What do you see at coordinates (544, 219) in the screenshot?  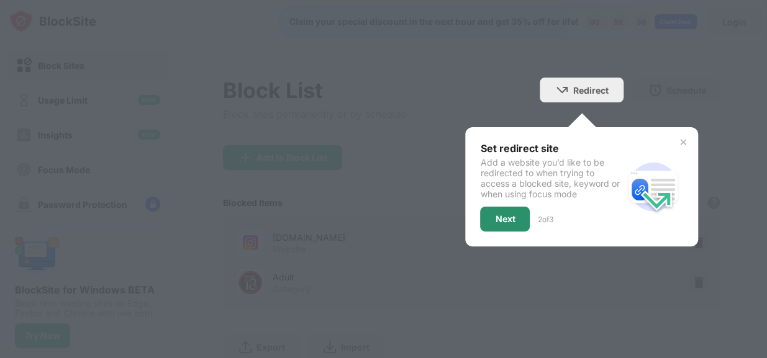 I see `div: 2 of 3` at bounding box center [544, 219].